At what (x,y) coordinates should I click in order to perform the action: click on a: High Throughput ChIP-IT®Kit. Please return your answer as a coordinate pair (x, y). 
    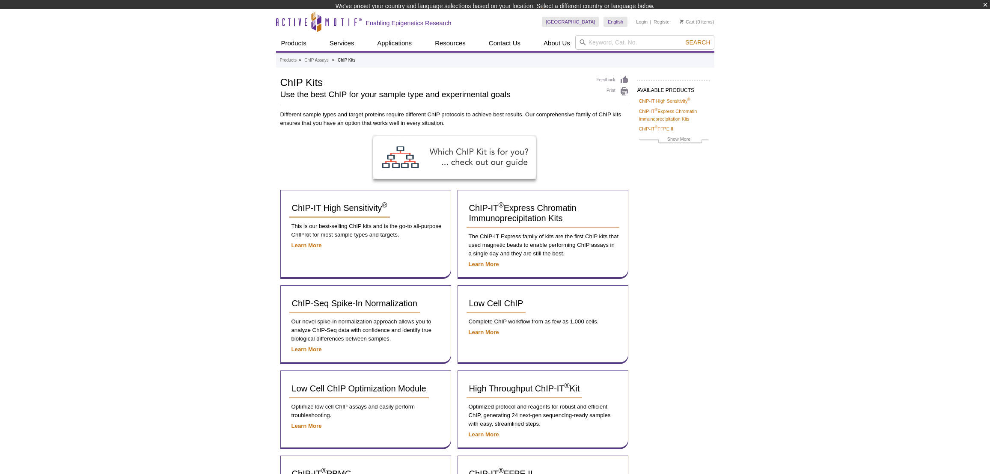
    Looking at the image, I should click on (525, 389).